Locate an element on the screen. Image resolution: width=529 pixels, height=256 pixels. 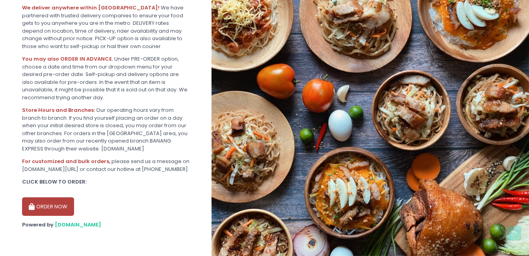
div: Powered by is located at coordinates (106, 225).